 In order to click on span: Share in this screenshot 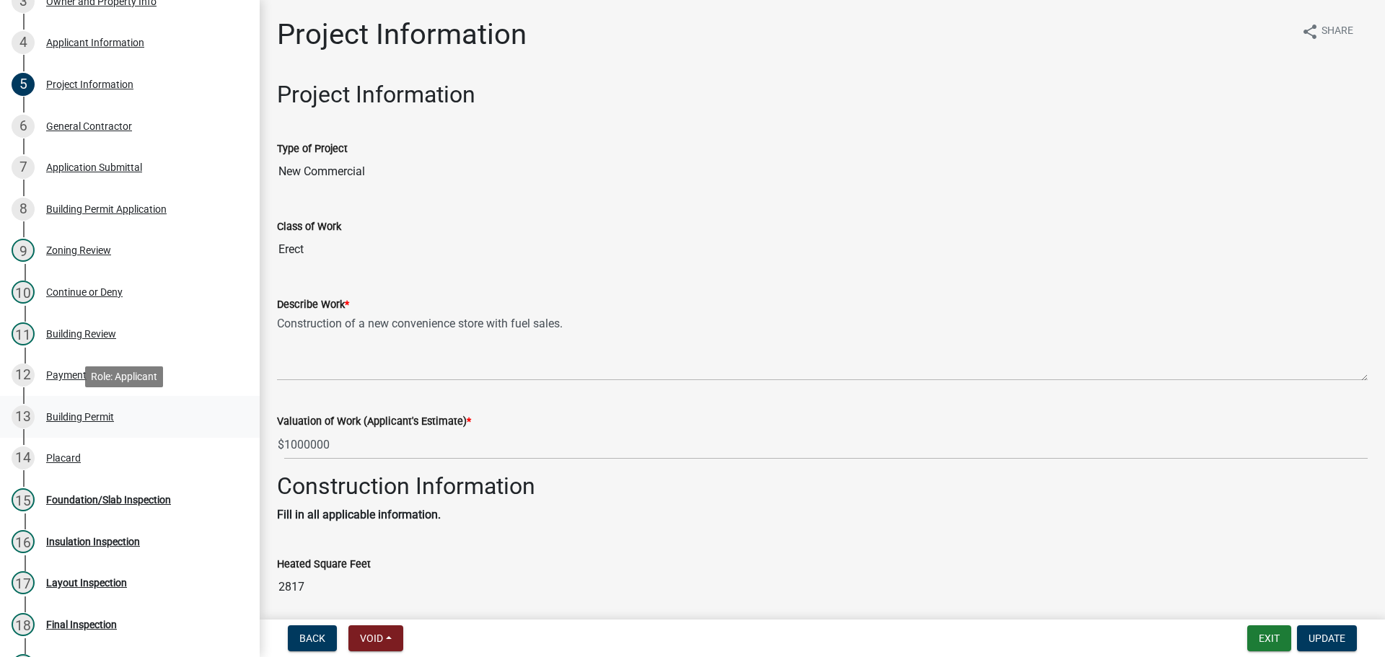, I will do `click(1338, 32)`.